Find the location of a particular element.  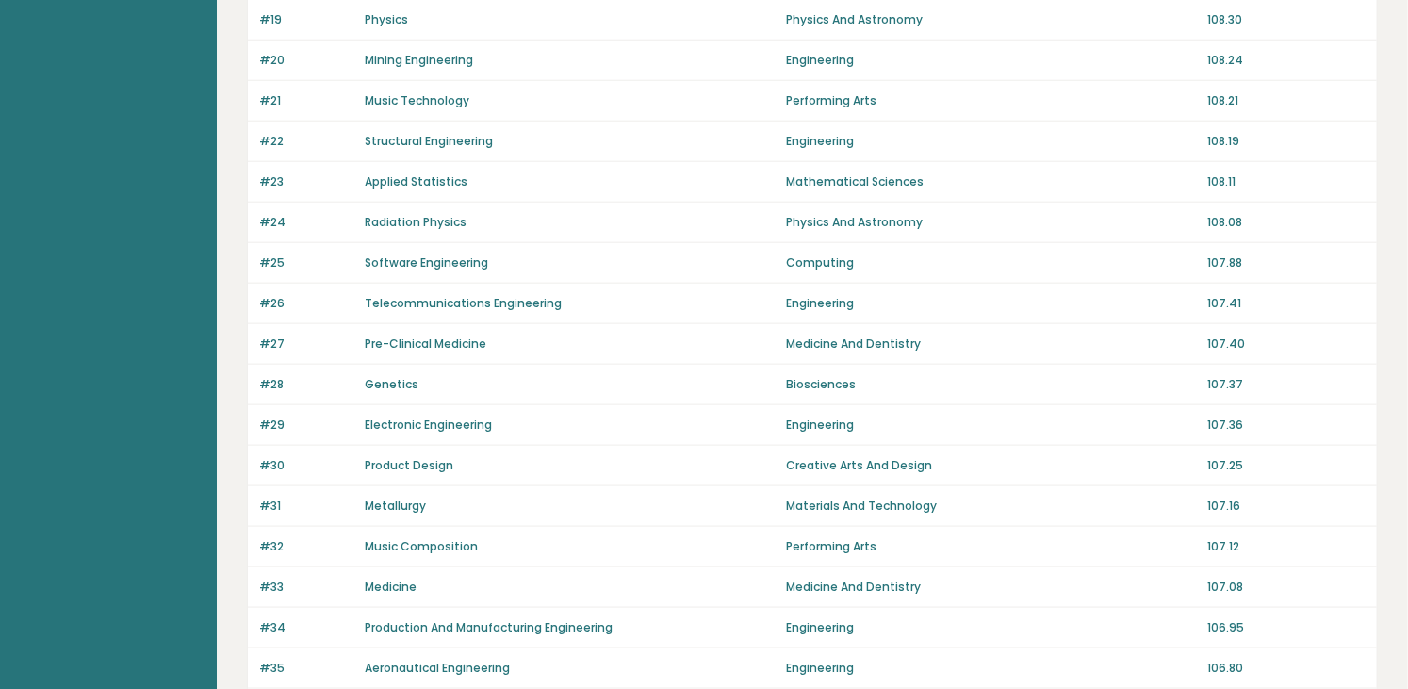

a: Music Composition is located at coordinates (421, 545).